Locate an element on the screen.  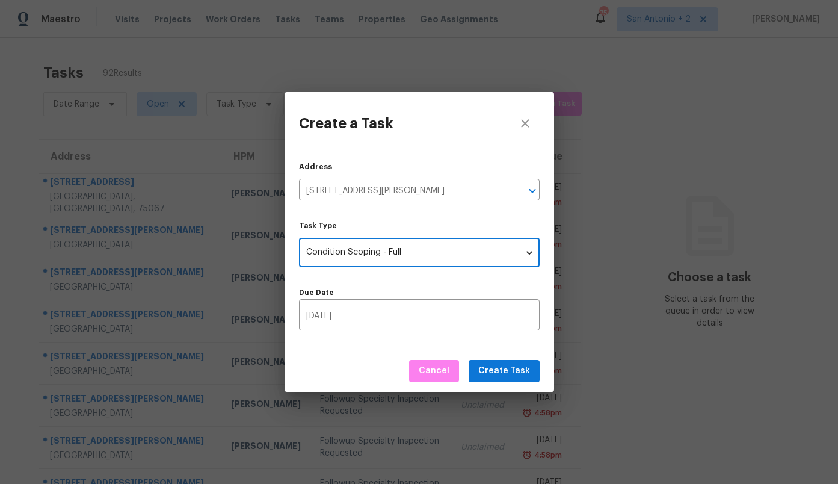
button: Create Task is located at coordinates (504, 371).